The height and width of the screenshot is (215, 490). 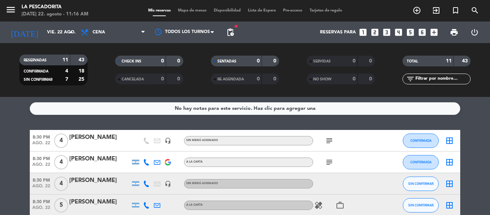 What do you see at coordinates (133, 79) in the screenshot?
I see `span: CANCELADA` at bounding box center [133, 79].